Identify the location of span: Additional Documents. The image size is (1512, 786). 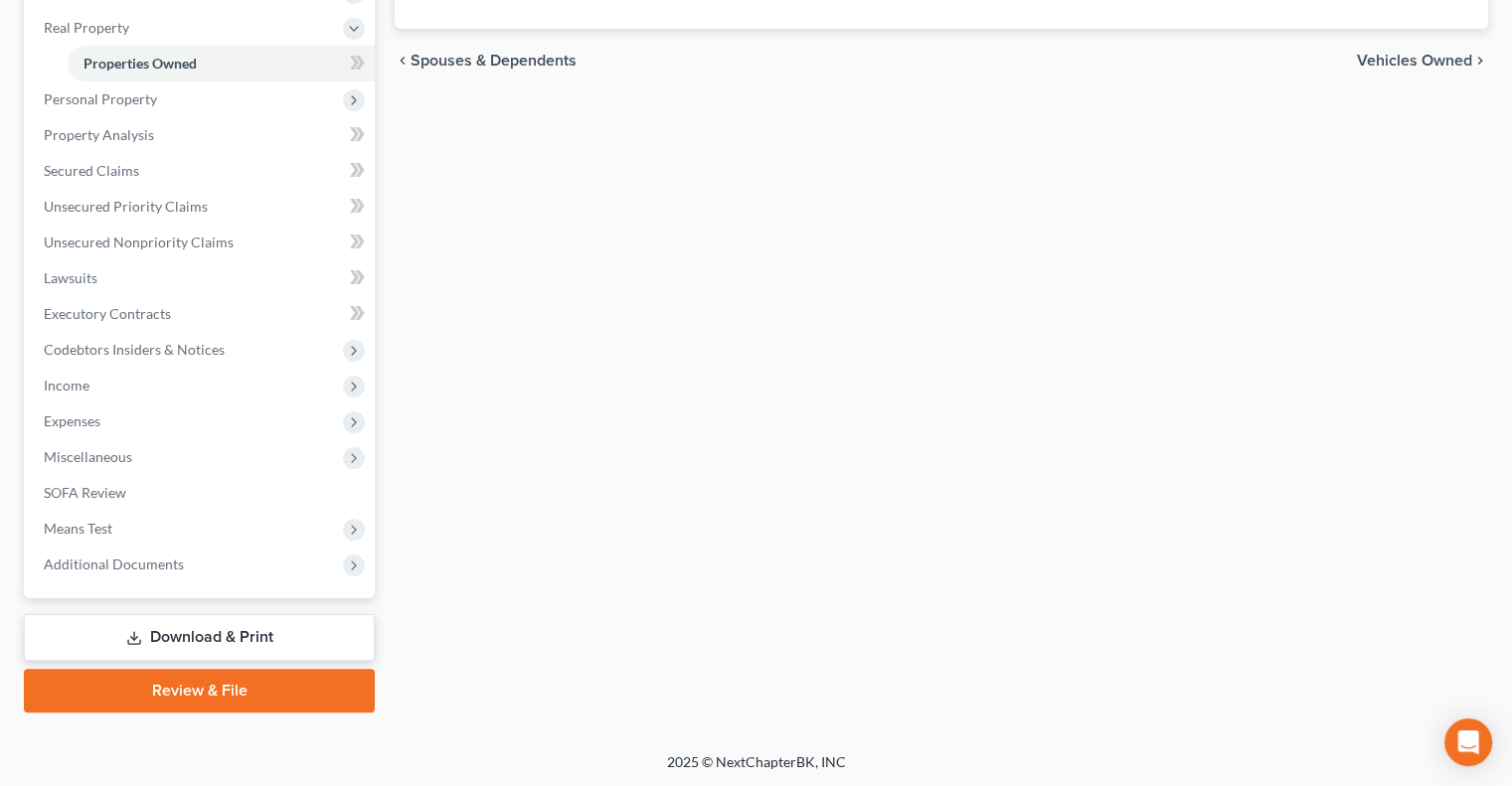
(114, 564).